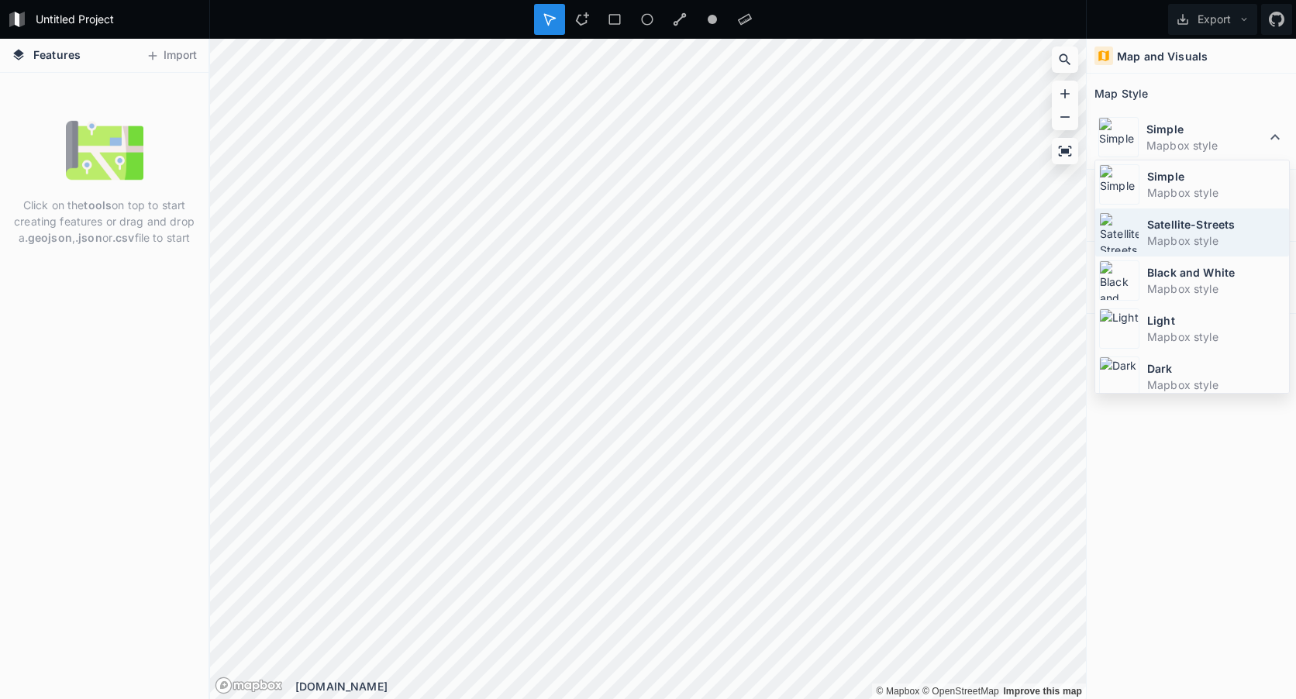  I want to click on img: Satellite-Streets, so click(1119, 233).